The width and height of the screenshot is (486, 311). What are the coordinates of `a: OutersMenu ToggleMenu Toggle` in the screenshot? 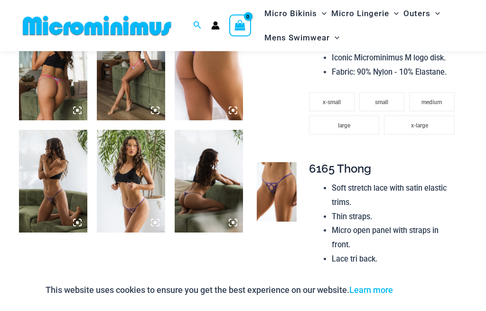 It's located at (422, 13).